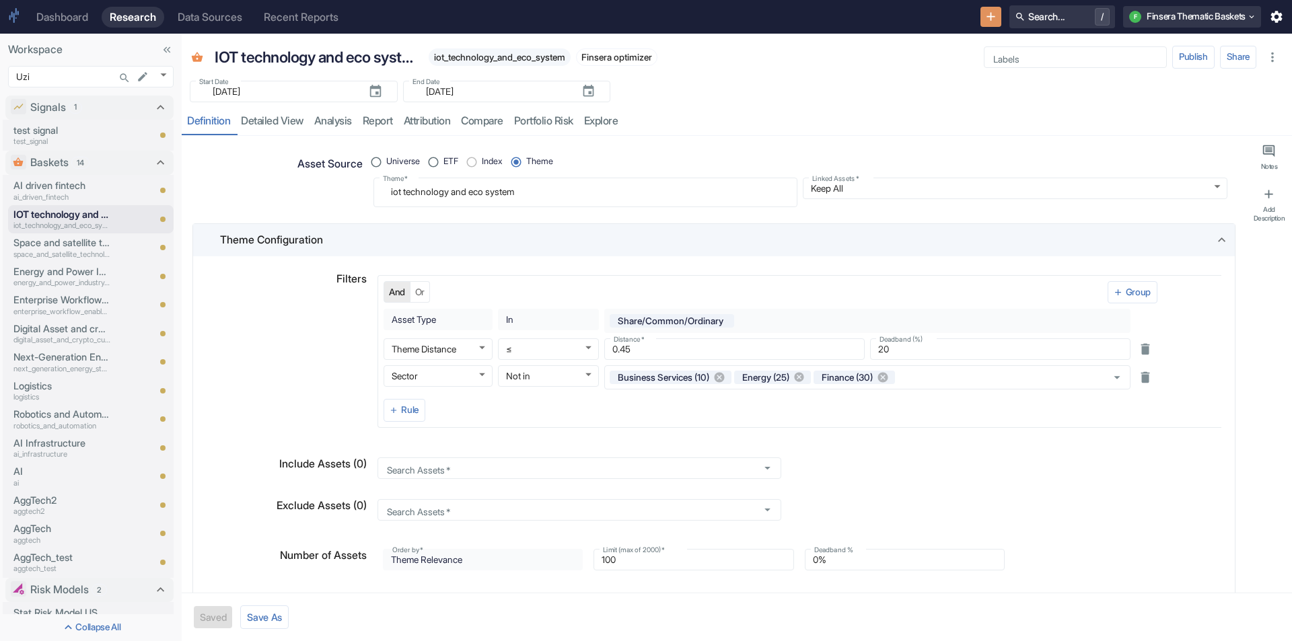 The width and height of the screenshot is (1292, 641). Describe the element at coordinates (62, 613) in the screenshot. I see `p: Stat Risk Model US All v2` at that location.